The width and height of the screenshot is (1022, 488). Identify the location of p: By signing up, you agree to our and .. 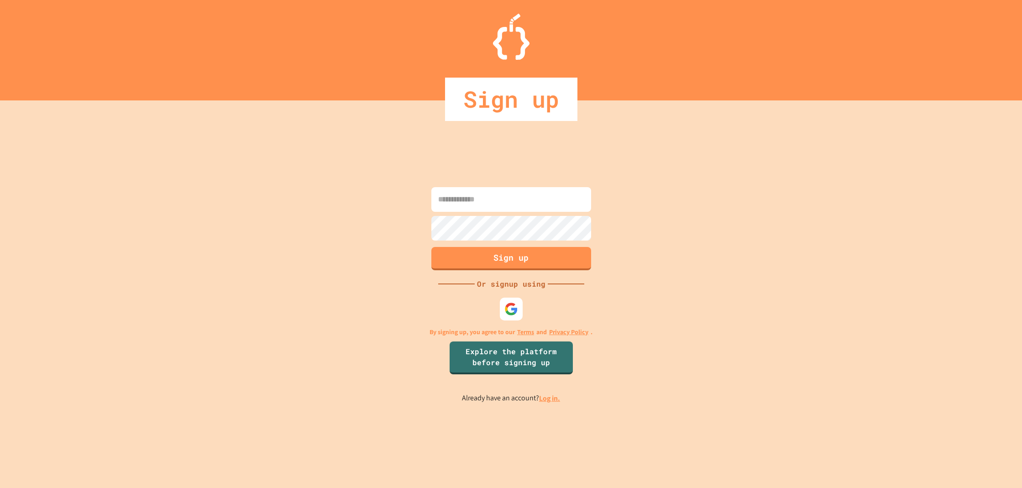
(511, 332).